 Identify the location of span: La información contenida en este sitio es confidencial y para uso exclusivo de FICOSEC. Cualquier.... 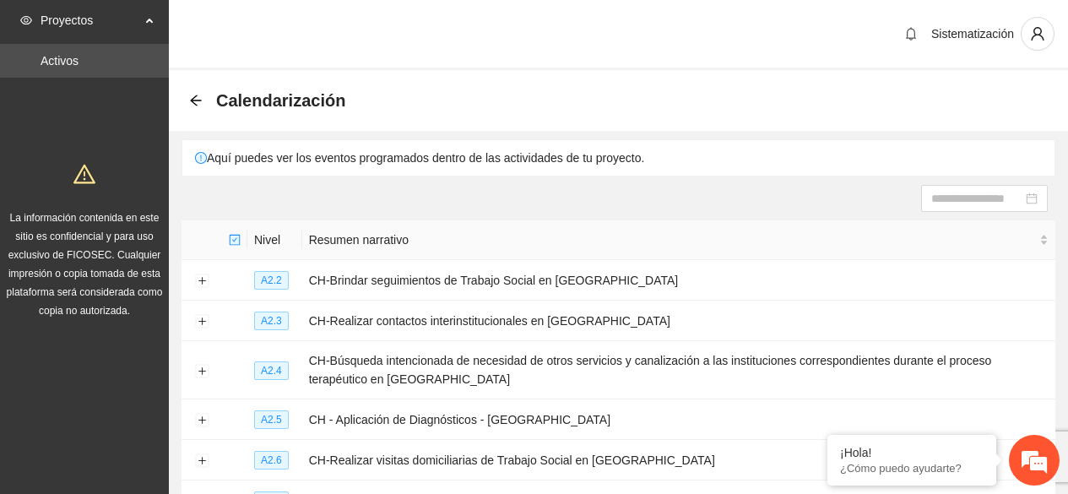
(84, 264).